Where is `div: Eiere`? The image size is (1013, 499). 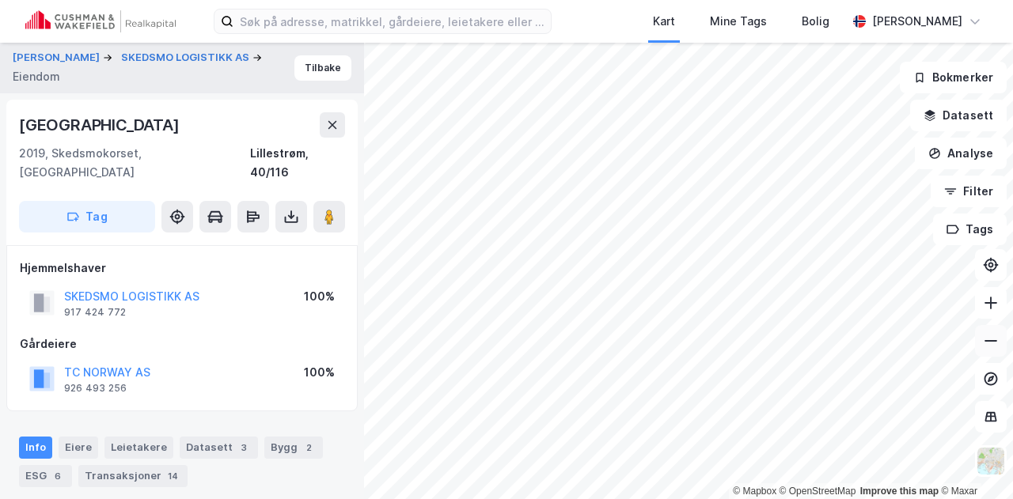
div: Eiere is located at coordinates (78, 448).